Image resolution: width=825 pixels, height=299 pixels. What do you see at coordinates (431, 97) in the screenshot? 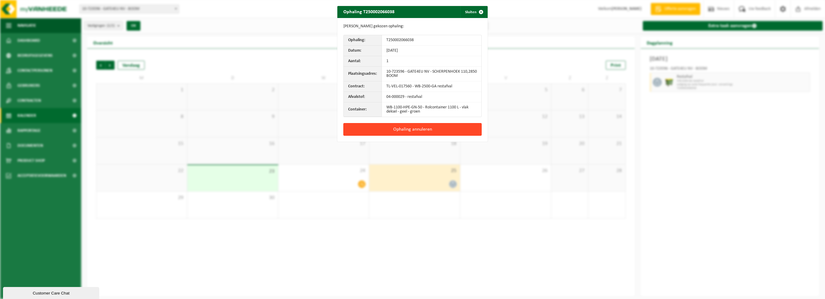
I see `td: 04-000029 - restafval` at bounding box center [431, 97].